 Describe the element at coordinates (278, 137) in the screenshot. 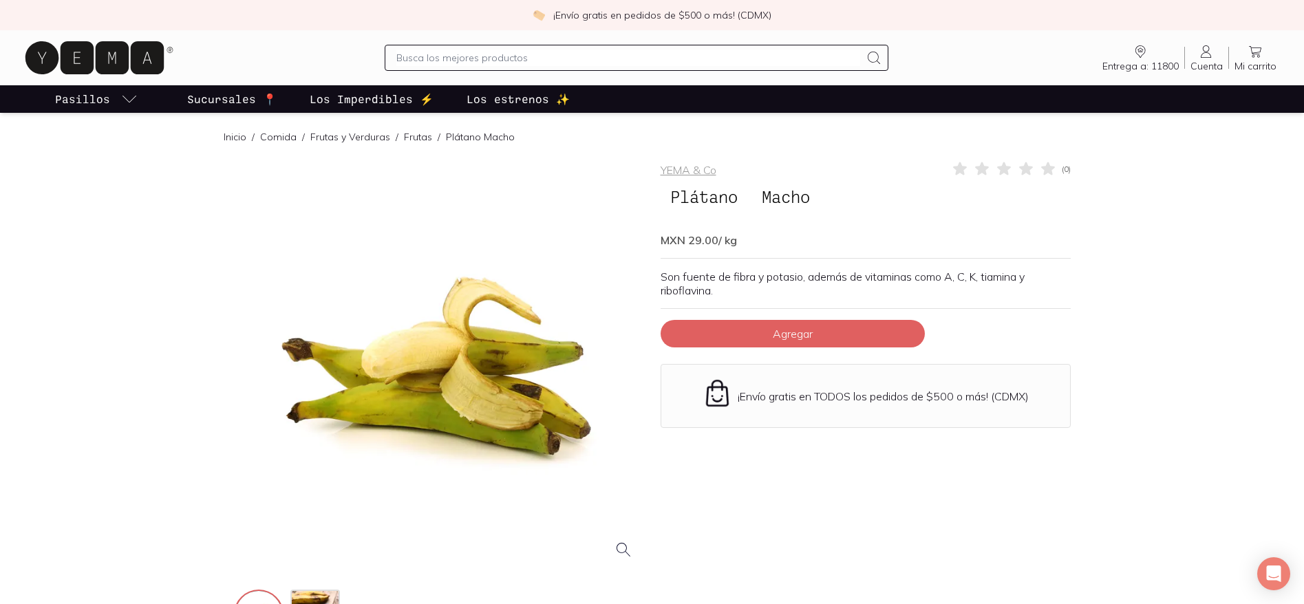

I see `a: Comida` at that location.